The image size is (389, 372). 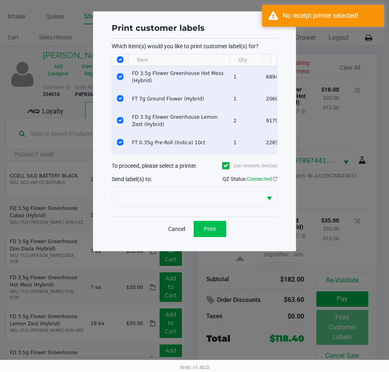 I want to click on div: No receipt printer selected!, so click(x=330, y=16).